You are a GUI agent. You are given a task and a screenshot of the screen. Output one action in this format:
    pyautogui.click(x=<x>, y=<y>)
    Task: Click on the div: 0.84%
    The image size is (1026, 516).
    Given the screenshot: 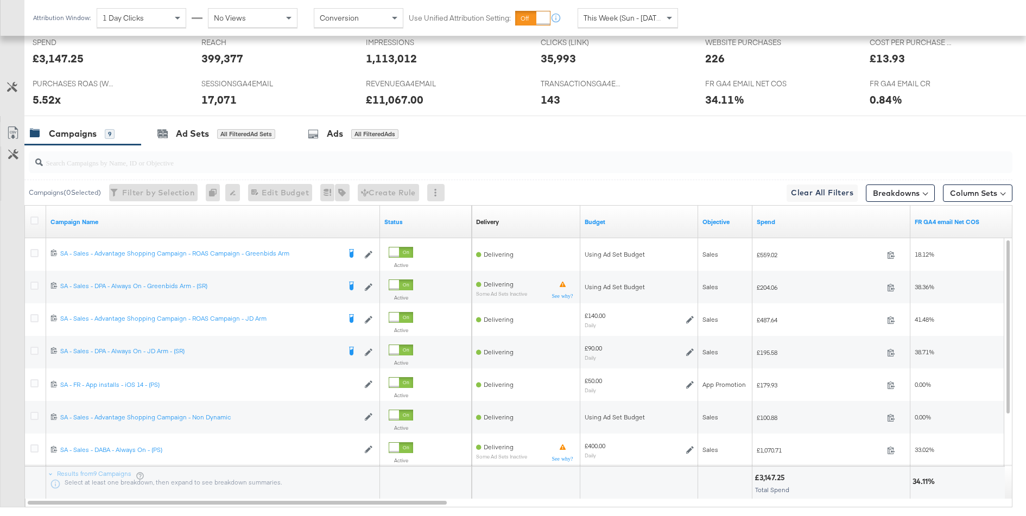 What is the action you would take?
    pyautogui.click(x=886, y=99)
    